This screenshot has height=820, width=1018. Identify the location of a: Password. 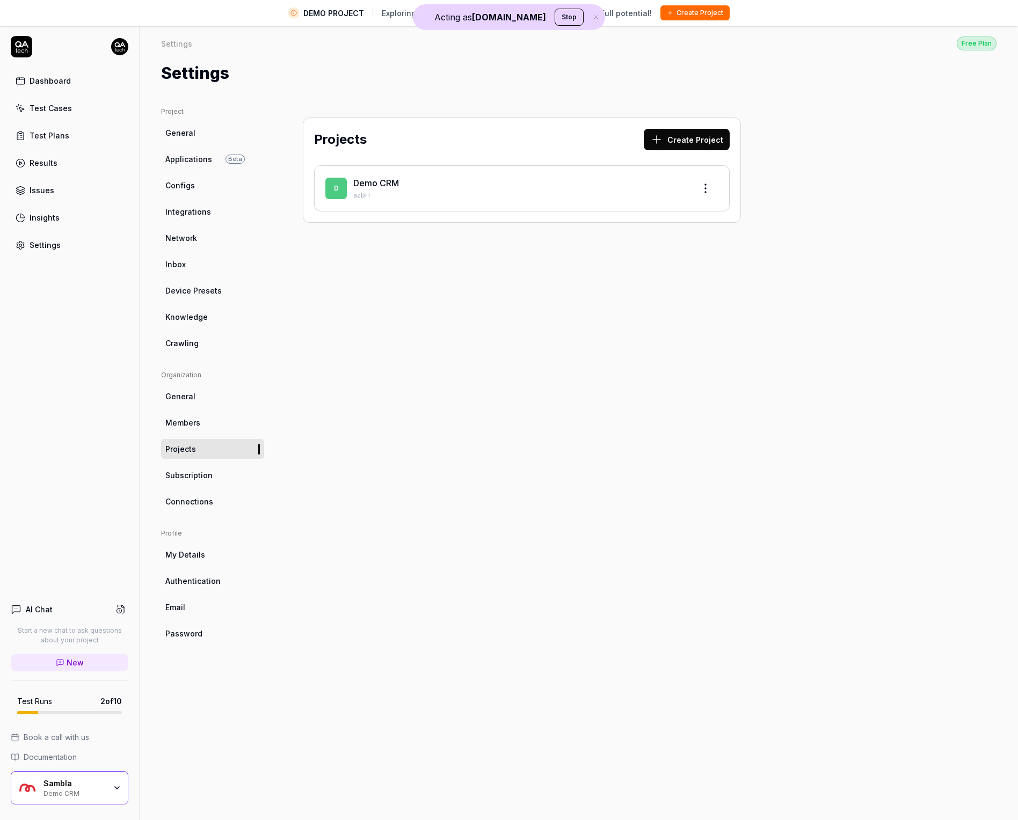
(213, 633).